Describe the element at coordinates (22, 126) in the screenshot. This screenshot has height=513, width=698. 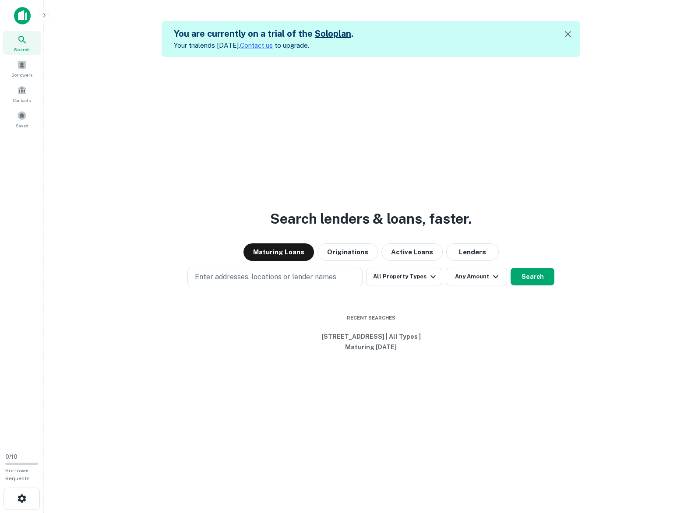
I see `span: Saved` at that location.